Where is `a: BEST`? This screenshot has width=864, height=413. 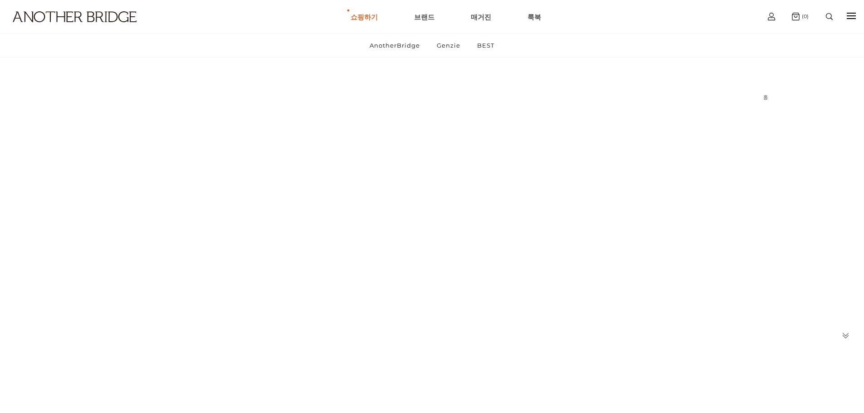 a: BEST is located at coordinates (485, 45).